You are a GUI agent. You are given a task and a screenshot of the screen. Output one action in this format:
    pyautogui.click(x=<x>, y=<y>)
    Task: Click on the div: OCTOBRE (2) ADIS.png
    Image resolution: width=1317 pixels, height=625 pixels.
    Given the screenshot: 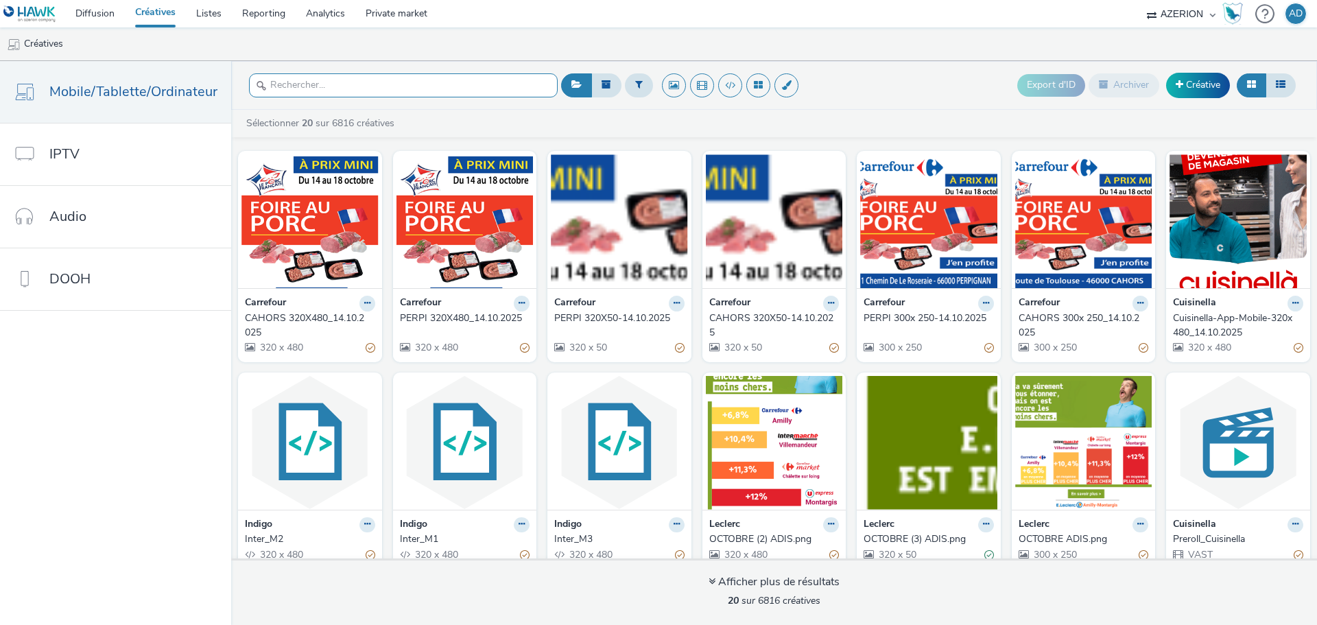 What is the action you would take?
    pyautogui.click(x=772, y=539)
    